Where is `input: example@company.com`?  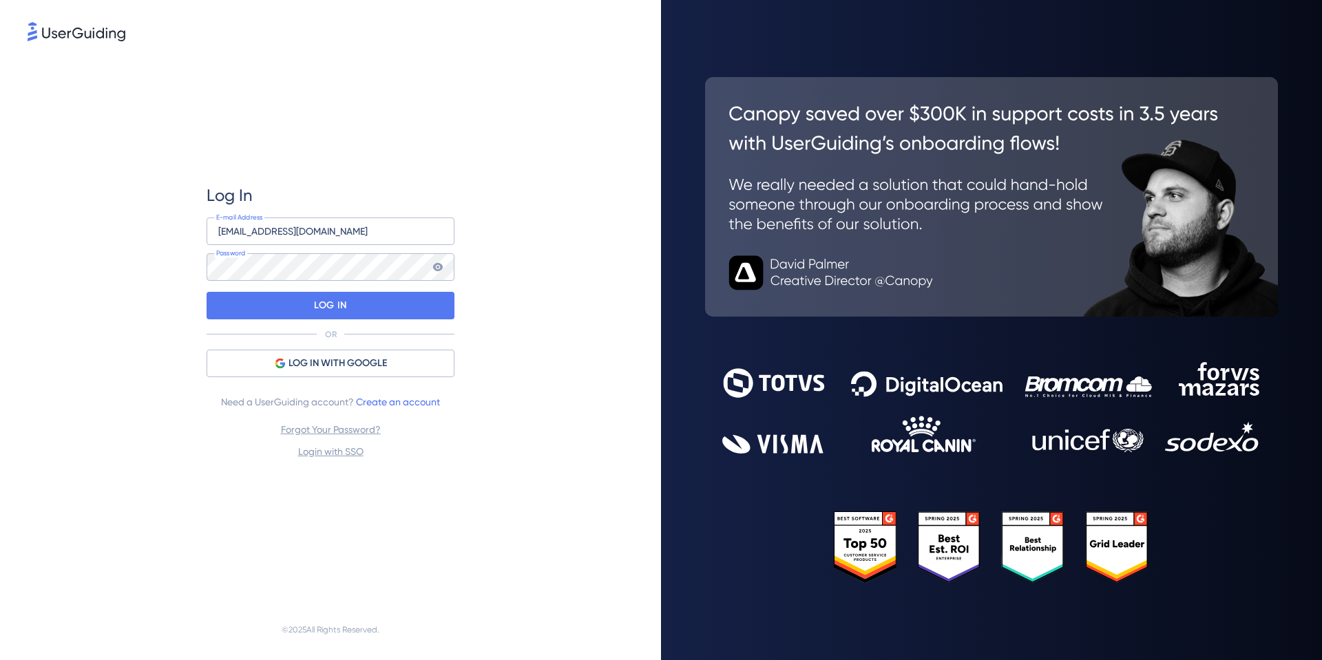 input: example@company.com is located at coordinates (331, 231).